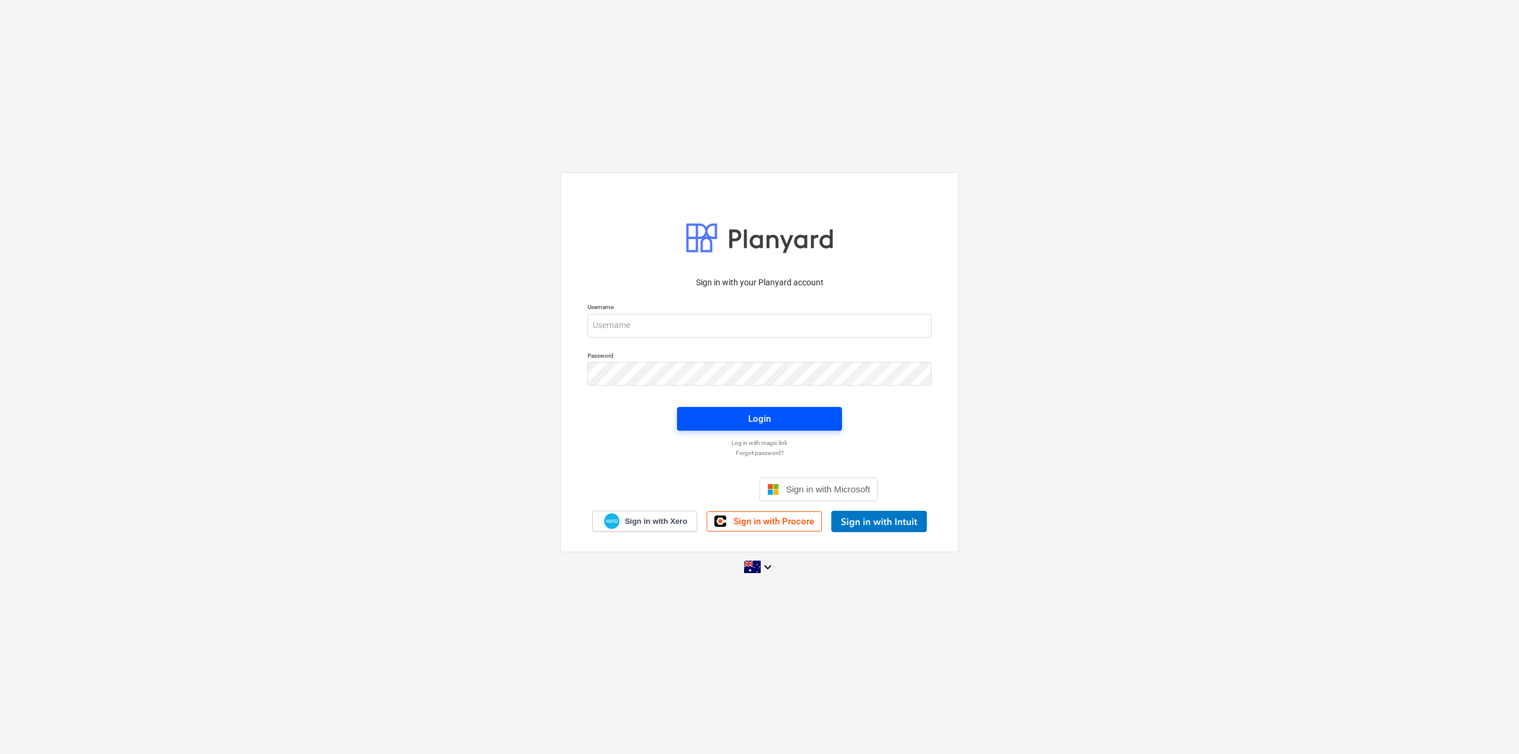 This screenshot has width=1519, height=754. What do you see at coordinates (1489, 726) in the screenshot?
I see `div: Chat Widget` at bounding box center [1489, 726].